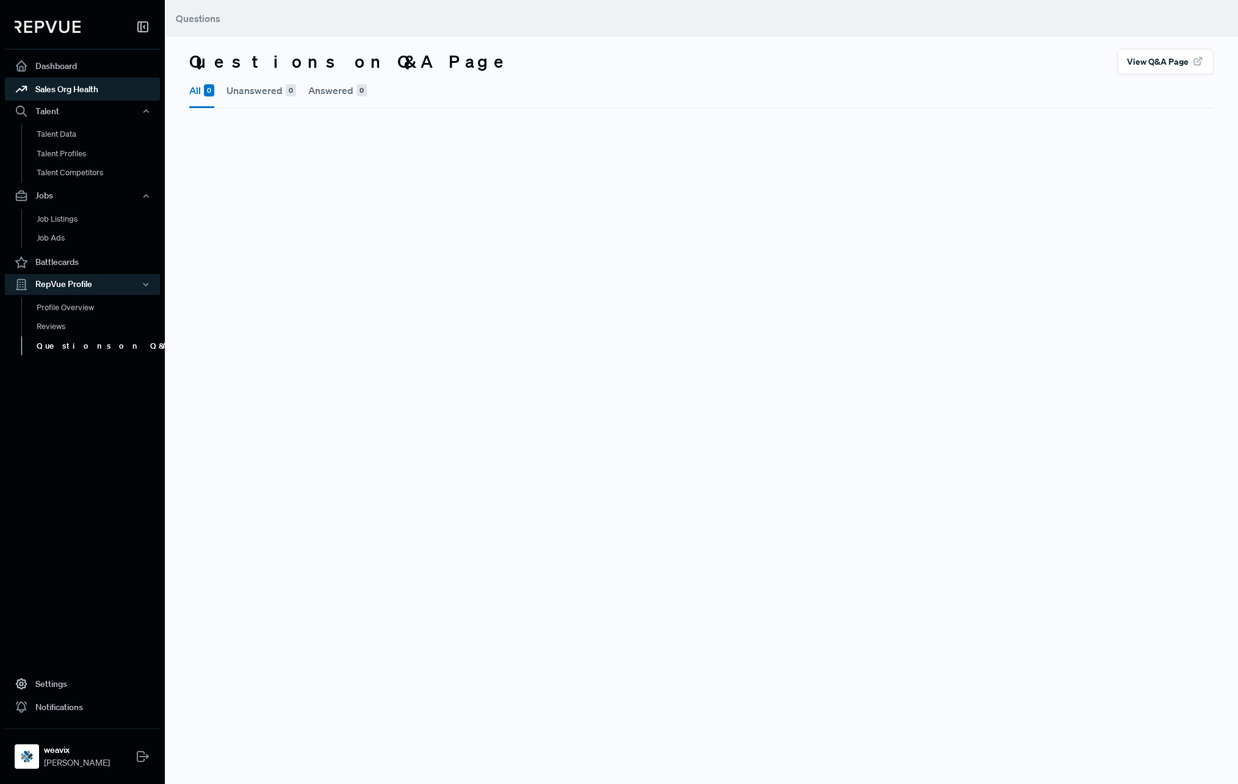 This screenshot has height=784, width=1238. Describe the element at coordinates (99, 219) in the screenshot. I see `a: Job Listings` at that location.